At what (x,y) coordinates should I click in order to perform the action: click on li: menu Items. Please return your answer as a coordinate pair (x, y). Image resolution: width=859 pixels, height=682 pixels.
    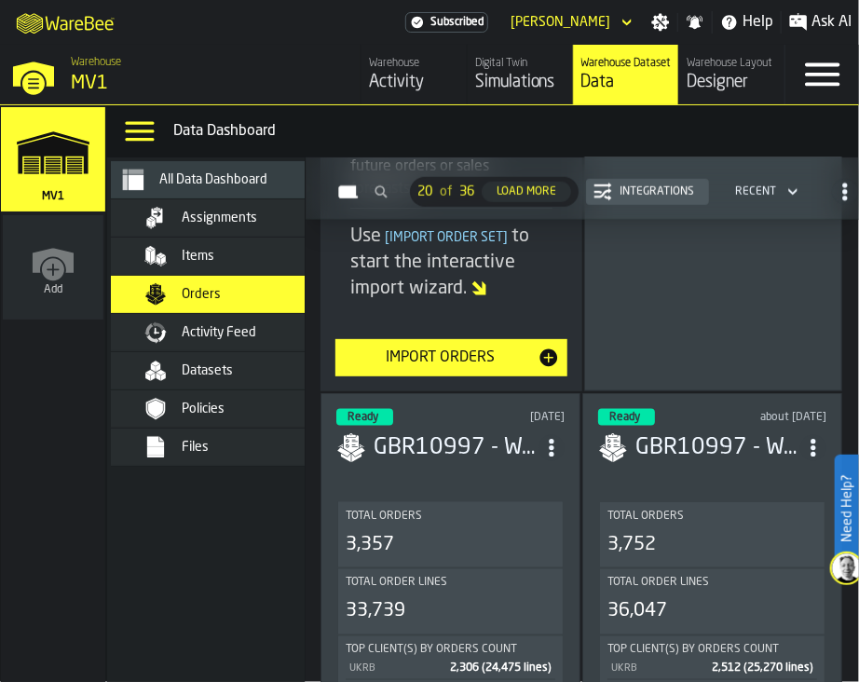
    Looking at the image, I should click on (241, 256).